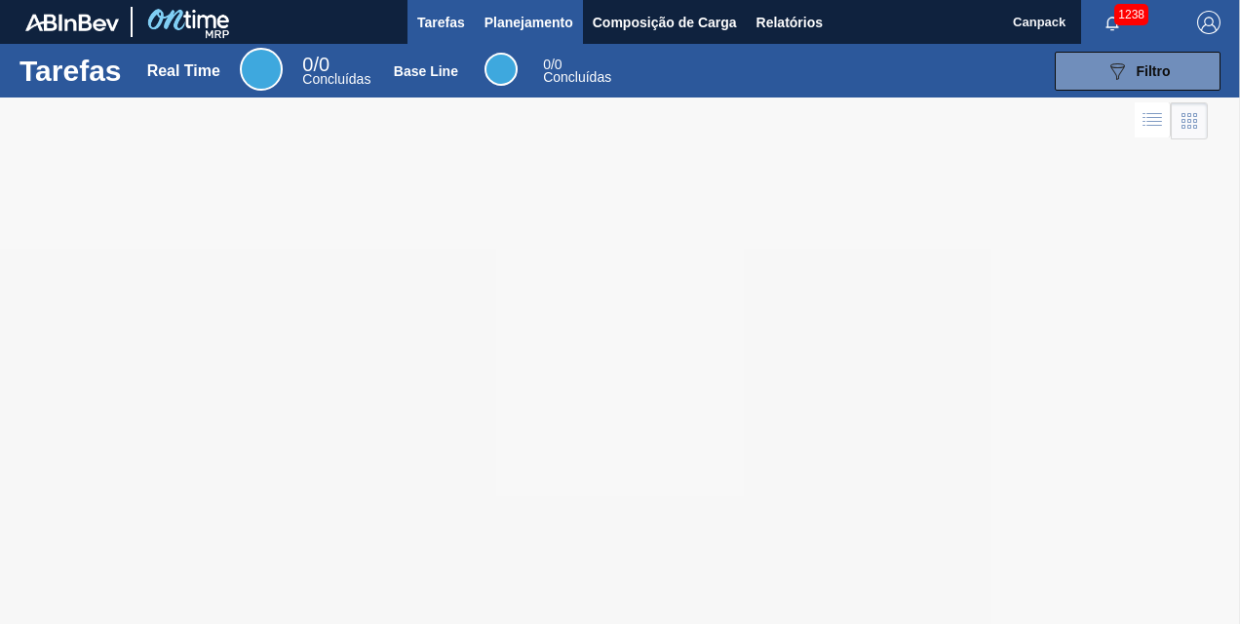 This screenshot has height=624, width=1240. What do you see at coordinates (72, 22) in the screenshot?
I see `img: TNhmsLtSVTkK8tSr43FrP2fwEKptu5GPRR3wAAAABJRU5ErkJggg==` at bounding box center [72, 22].